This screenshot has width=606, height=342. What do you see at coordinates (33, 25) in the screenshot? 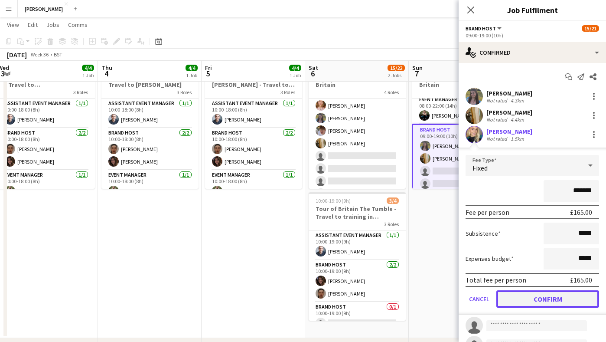
I see `span: Edit` at bounding box center [33, 25].